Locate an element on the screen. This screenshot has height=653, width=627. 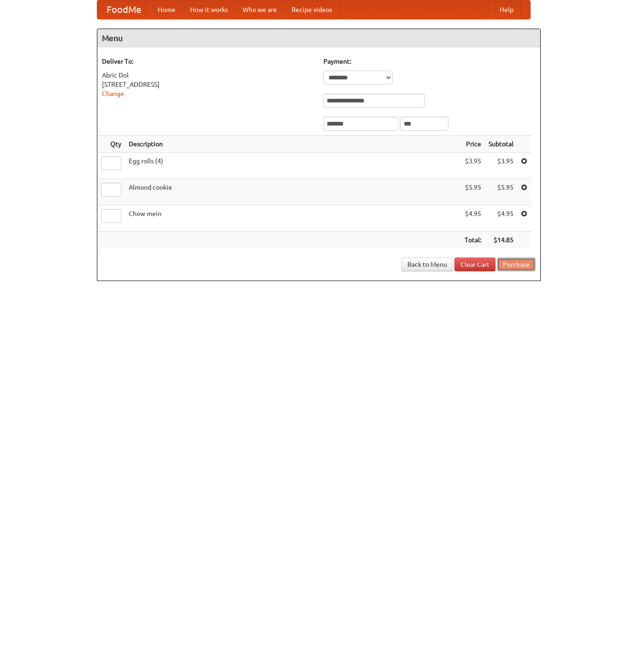
button: Purchase is located at coordinates (516, 264).